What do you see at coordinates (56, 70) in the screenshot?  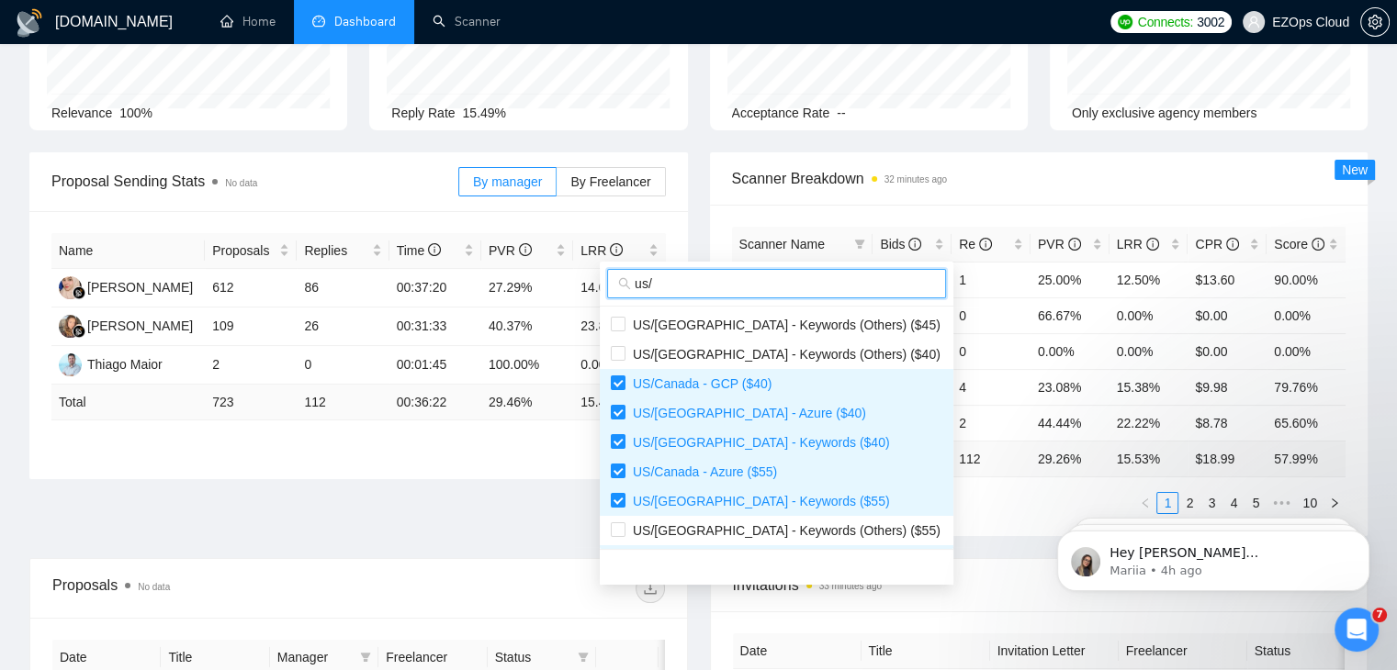 I see `img: Profile image for Mariia` at bounding box center [56, 70].